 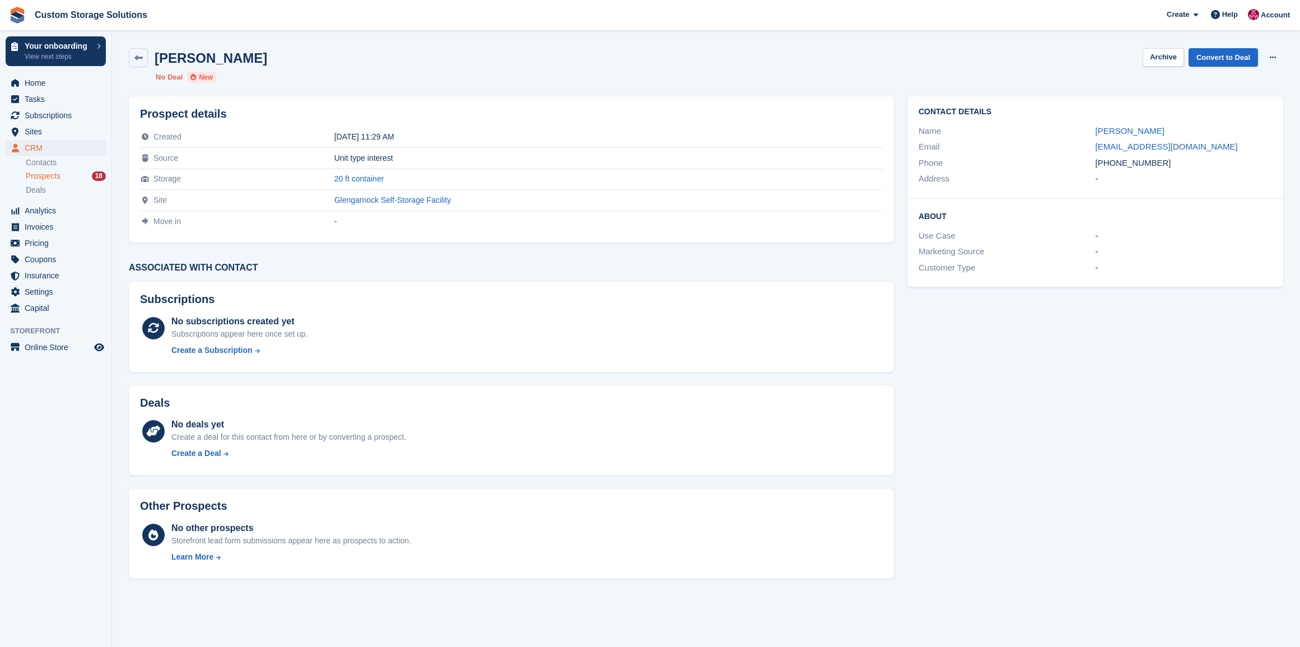 What do you see at coordinates (58, 148) in the screenshot?
I see `span: CRM` at bounding box center [58, 148].